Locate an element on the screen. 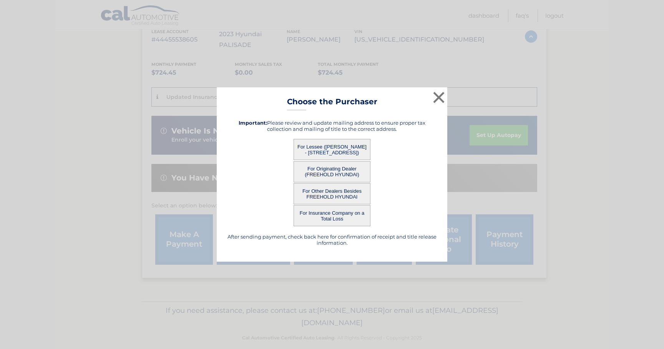  button: For Originating Dealer (FREEHOLD HYUNDAI) is located at coordinates (332, 171).